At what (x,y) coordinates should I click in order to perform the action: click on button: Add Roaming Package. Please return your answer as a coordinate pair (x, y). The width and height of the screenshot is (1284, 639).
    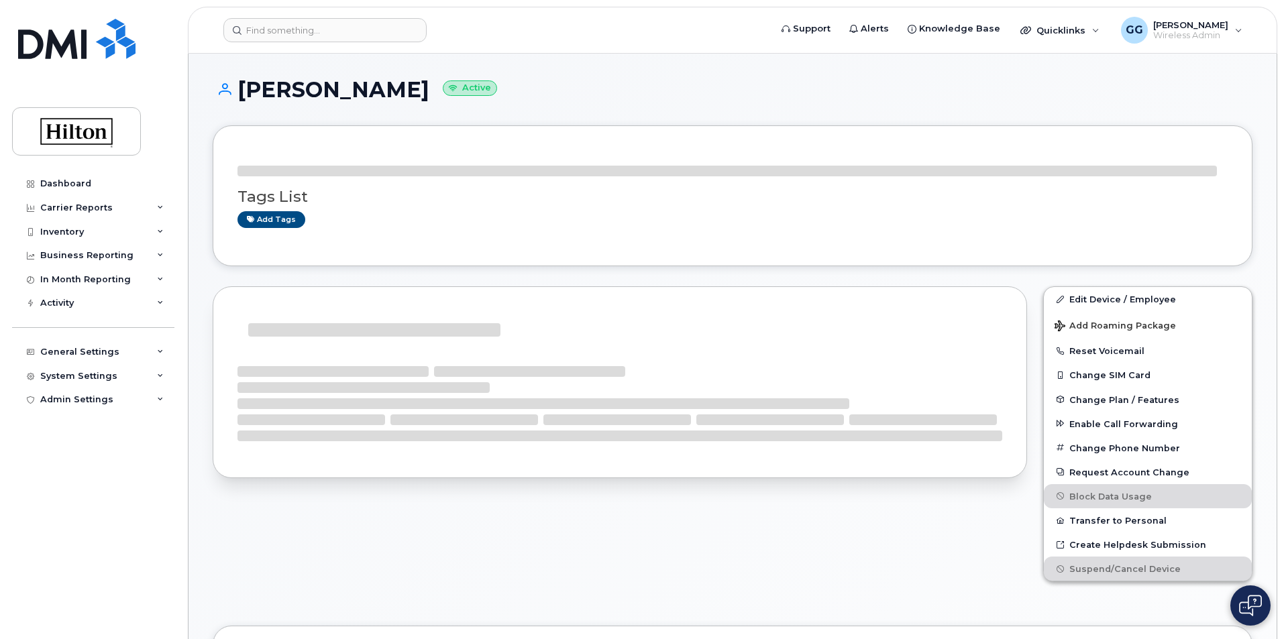
    Looking at the image, I should click on (1148, 325).